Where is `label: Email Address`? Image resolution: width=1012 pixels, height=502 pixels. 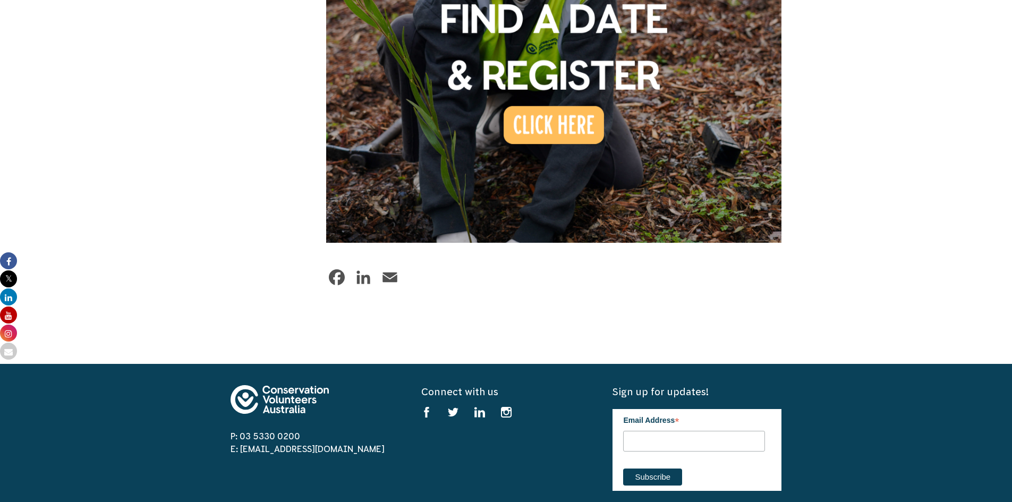 label: Email Address is located at coordinates (694, 419).